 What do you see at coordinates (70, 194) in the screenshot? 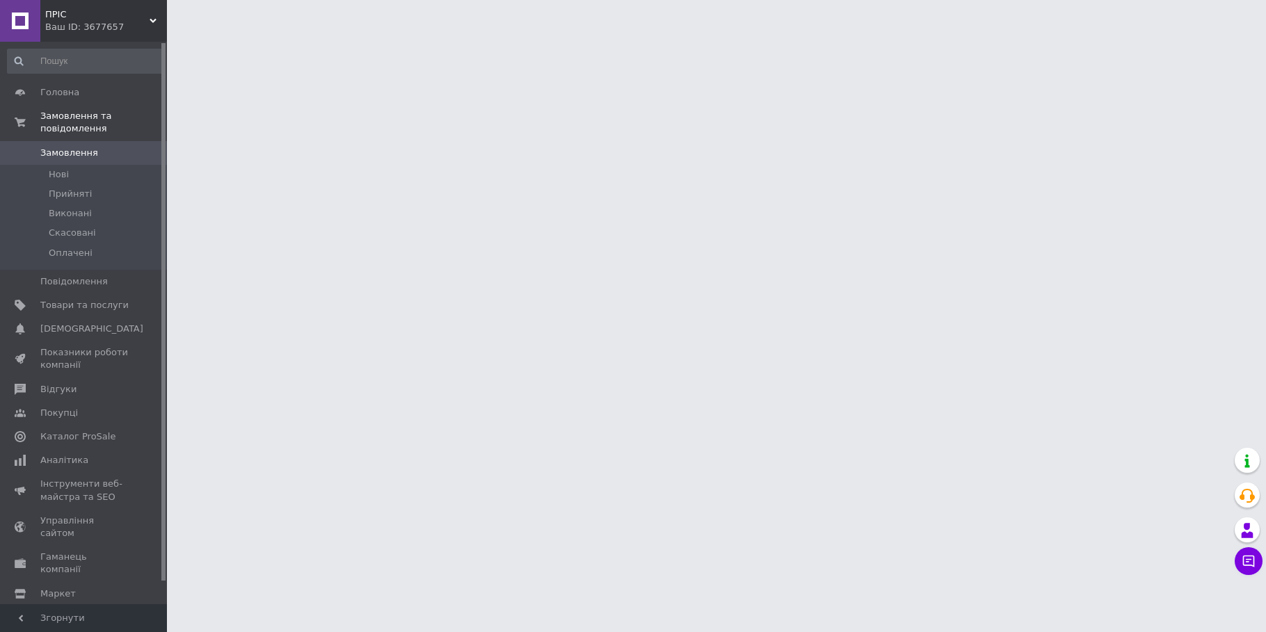
I see `span: Прийняті` at bounding box center [70, 194].